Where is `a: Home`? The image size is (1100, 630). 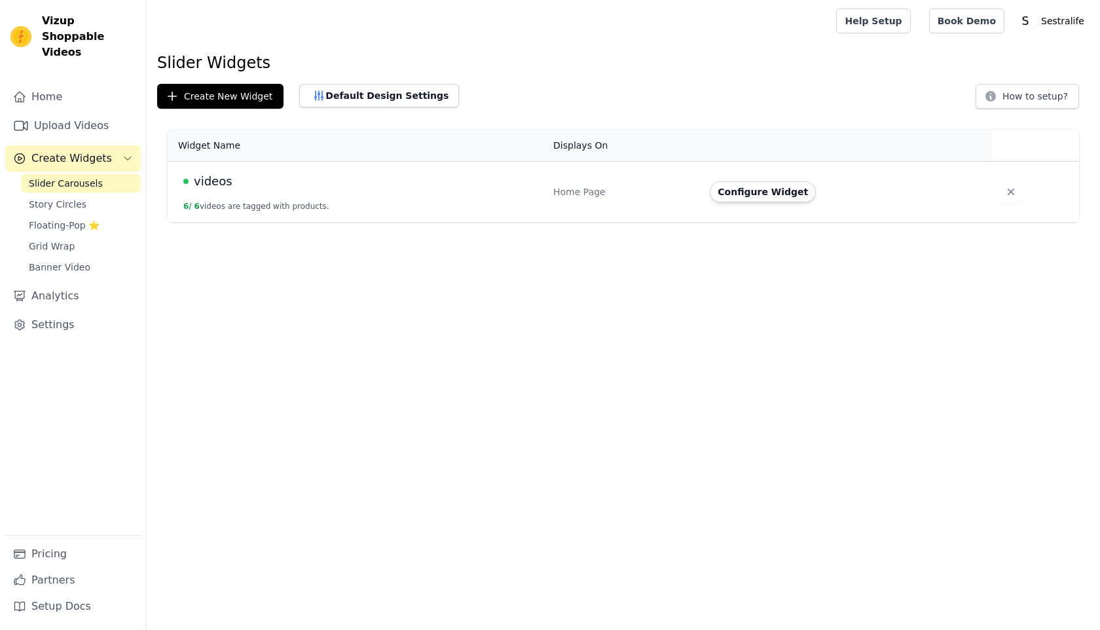 a: Home is located at coordinates (73, 97).